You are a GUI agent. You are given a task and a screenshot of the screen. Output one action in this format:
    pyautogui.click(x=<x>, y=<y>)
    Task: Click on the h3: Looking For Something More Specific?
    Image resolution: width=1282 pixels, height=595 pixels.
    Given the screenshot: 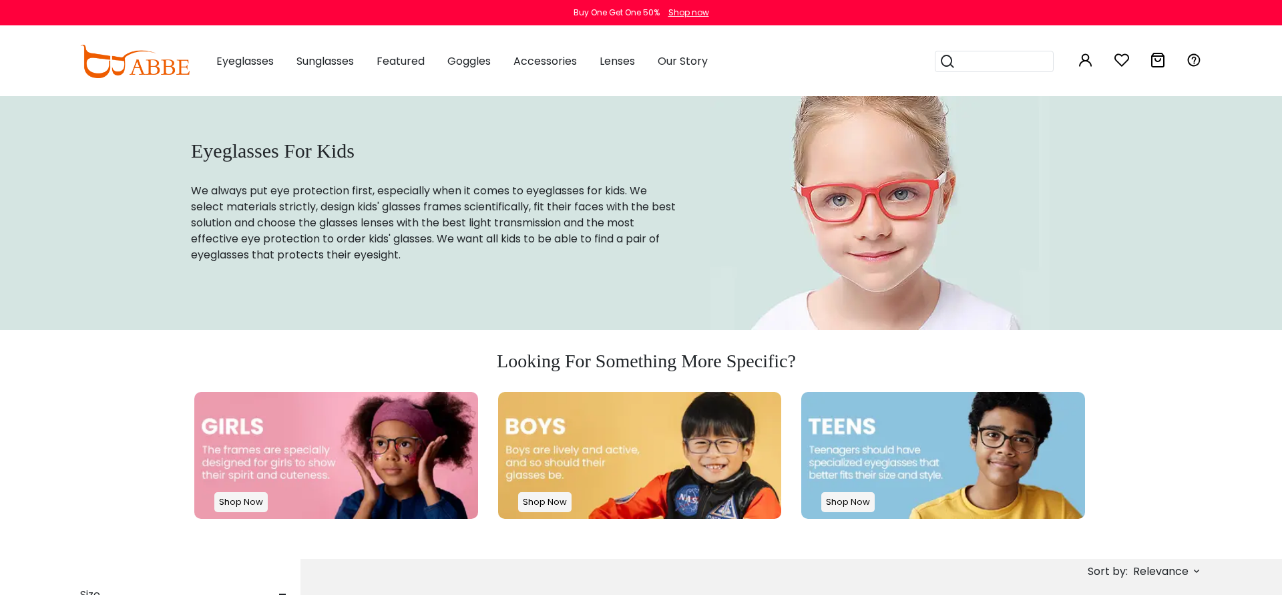 What is the action you would take?
    pyautogui.click(x=647, y=361)
    